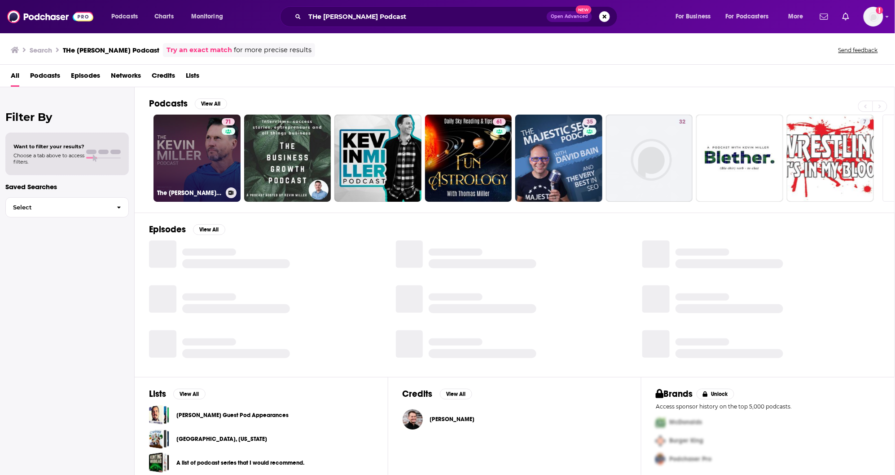 The height and width of the screenshot is (475, 895). Describe the element at coordinates (768, 406) in the screenshot. I see `p: Access sponsor history on the top 5,000 podcasts.` at that location.